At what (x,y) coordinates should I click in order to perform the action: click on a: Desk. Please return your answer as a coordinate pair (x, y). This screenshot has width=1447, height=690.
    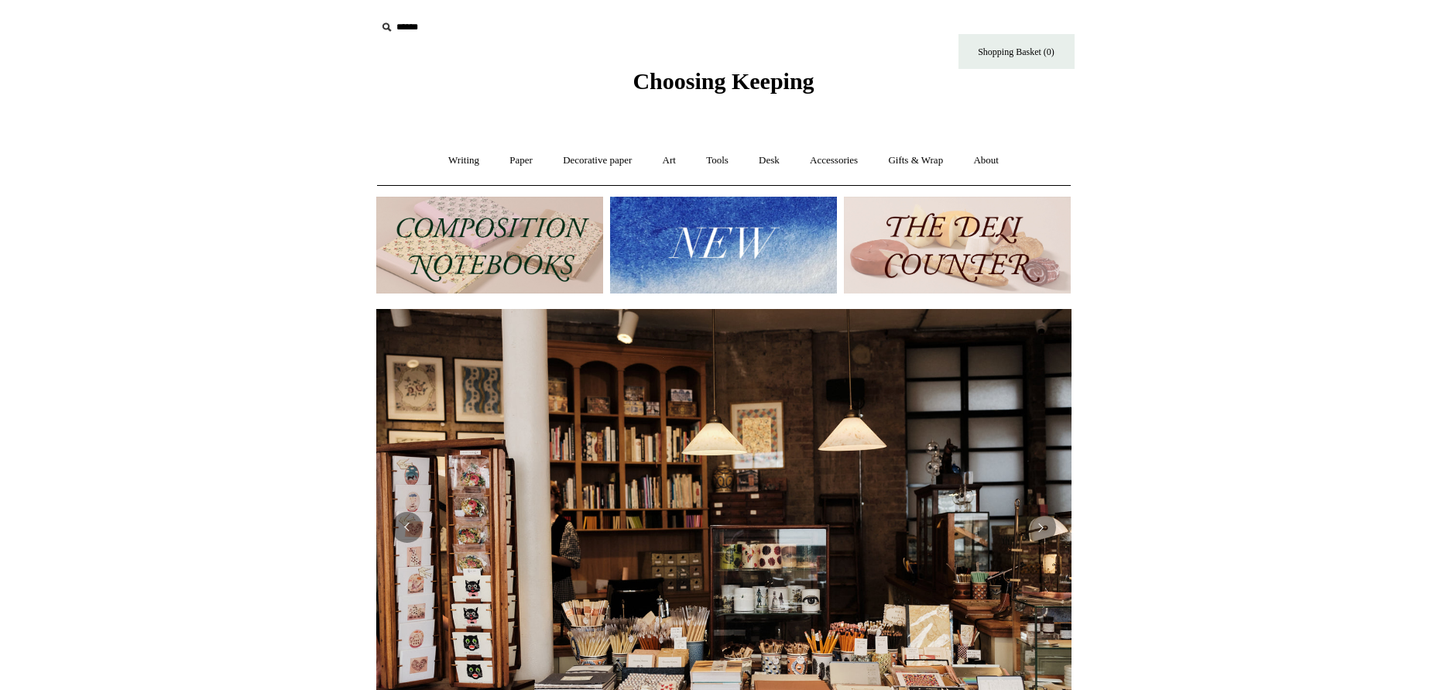
    Looking at the image, I should click on (769, 160).